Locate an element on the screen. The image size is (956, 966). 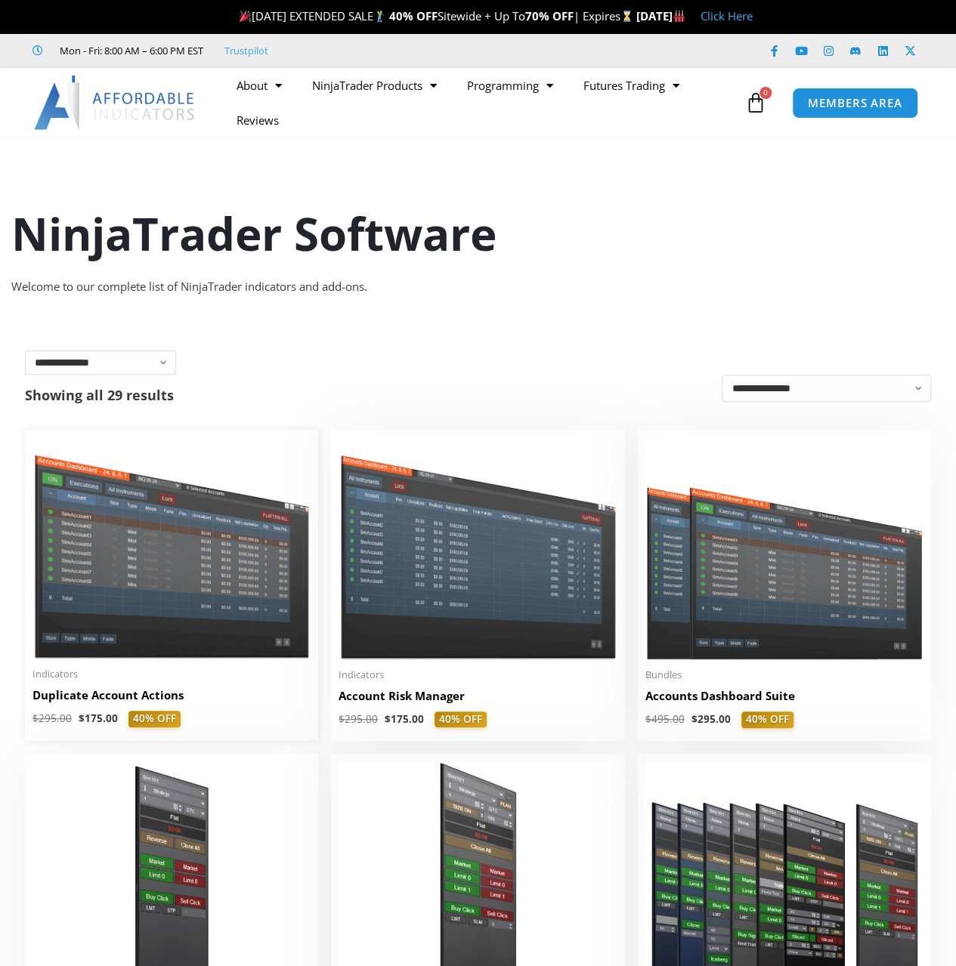
img: Account Risk Manager is located at coordinates (477, 548).